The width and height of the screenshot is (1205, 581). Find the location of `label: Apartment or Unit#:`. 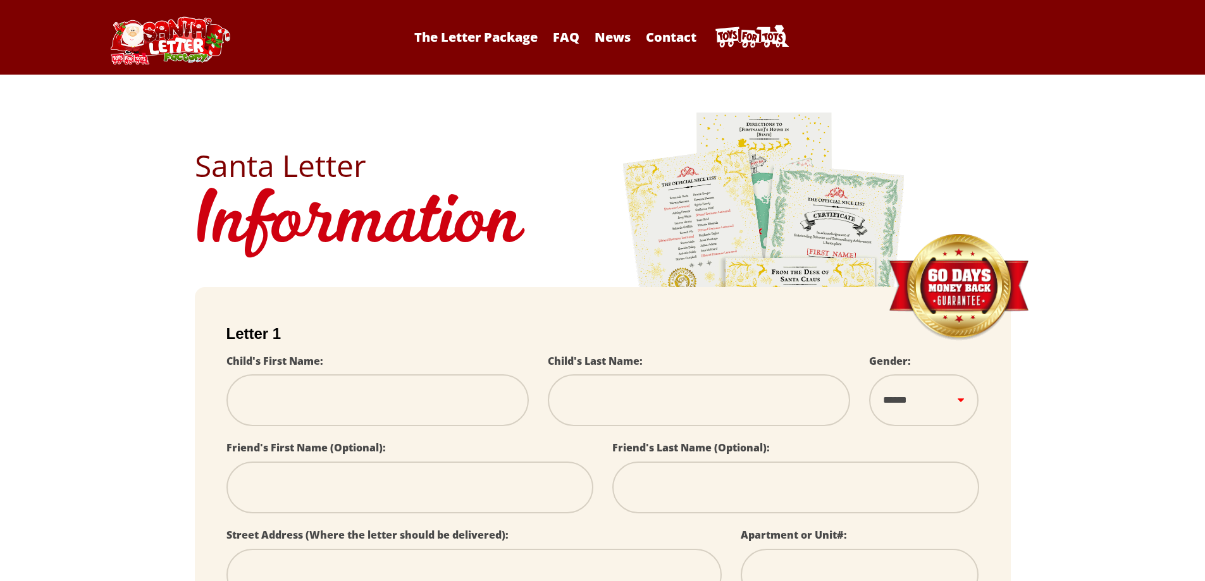

label: Apartment or Unit#: is located at coordinates (794, 535).